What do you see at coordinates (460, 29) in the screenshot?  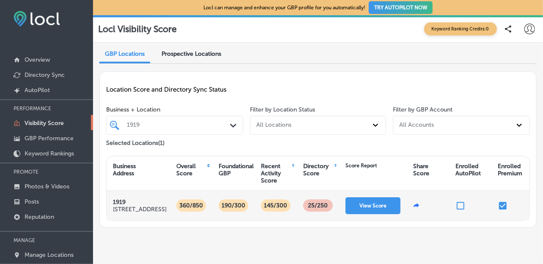 I see `span: Keyword Ranking Credits: 0` at bounding box center [460, 29].